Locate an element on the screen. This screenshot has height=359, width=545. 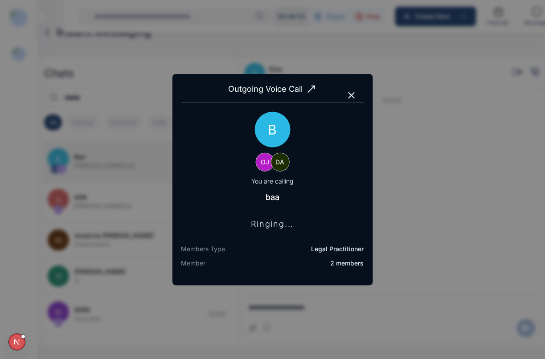
span: B is located at coordinates (273, 130).